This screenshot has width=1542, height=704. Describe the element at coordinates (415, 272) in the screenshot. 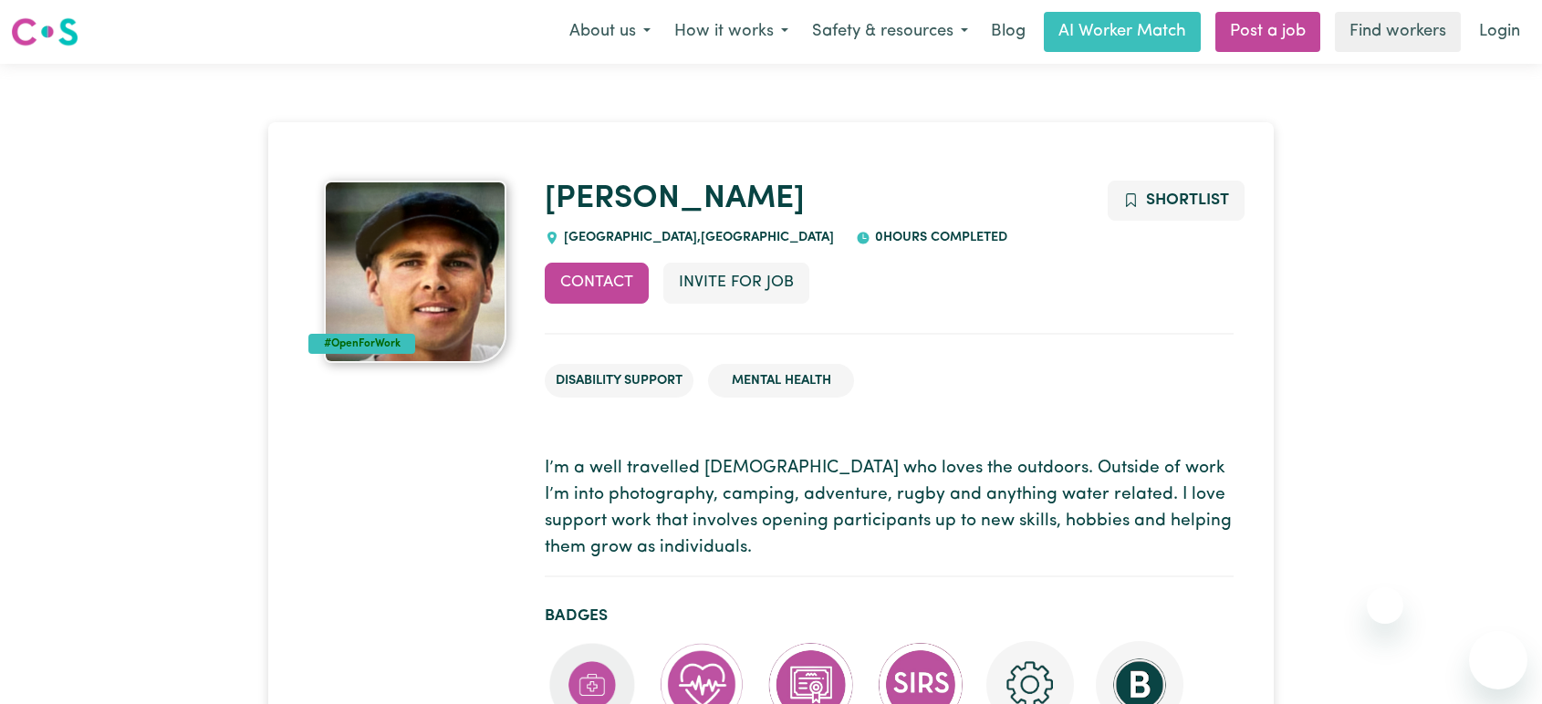

I see `img: Richard` at that location.